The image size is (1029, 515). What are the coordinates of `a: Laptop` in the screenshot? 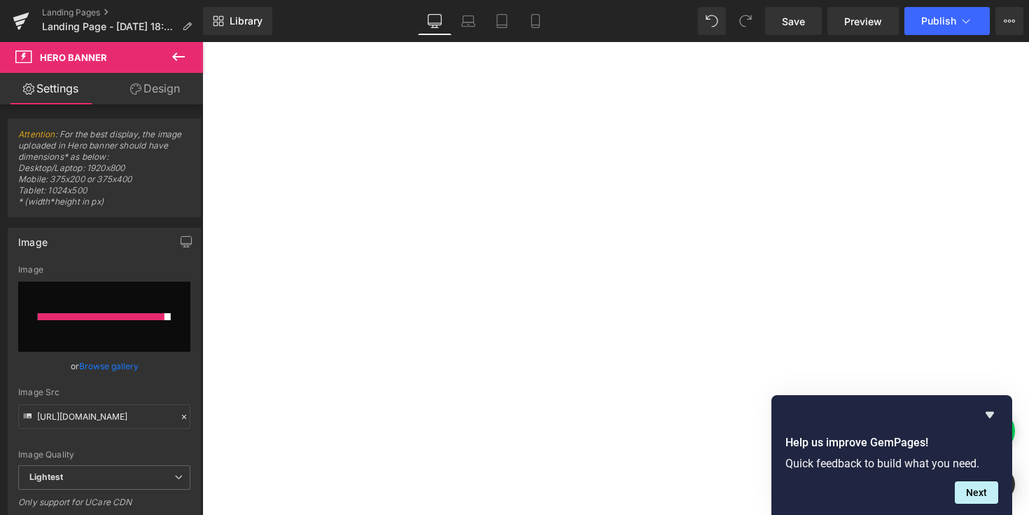 It's located at (468, 21).